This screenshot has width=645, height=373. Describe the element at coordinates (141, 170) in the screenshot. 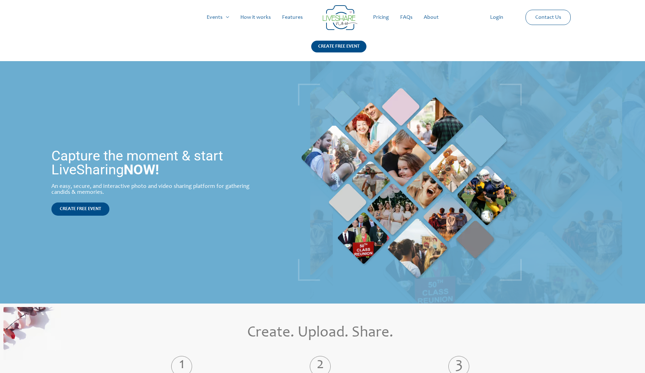

I see `strong: NOW!` at that location.